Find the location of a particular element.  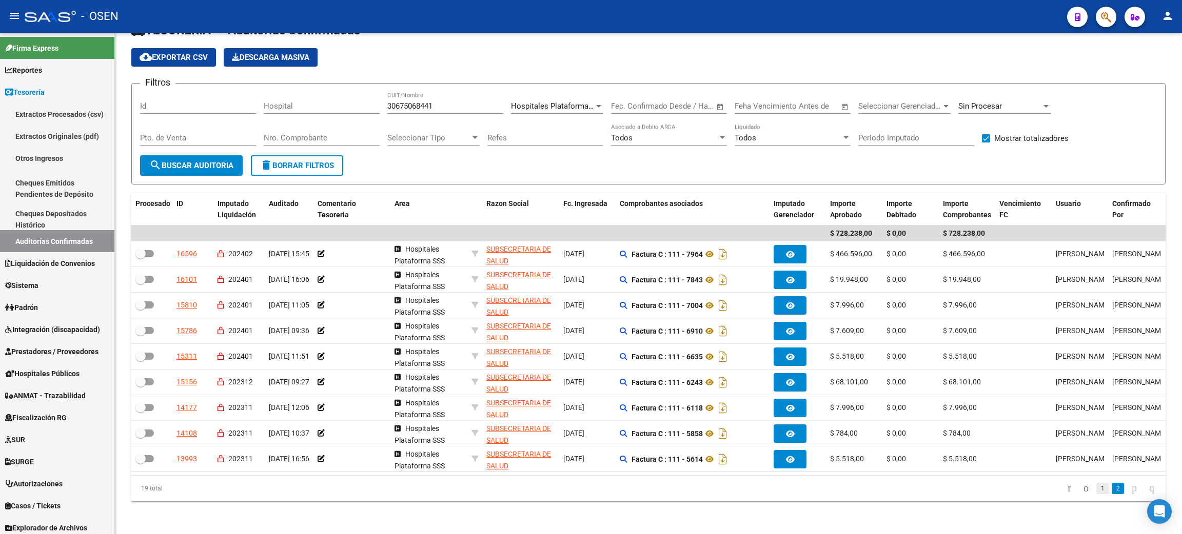

span: Imputado Gerenciador is located at coordinates (793, 209).